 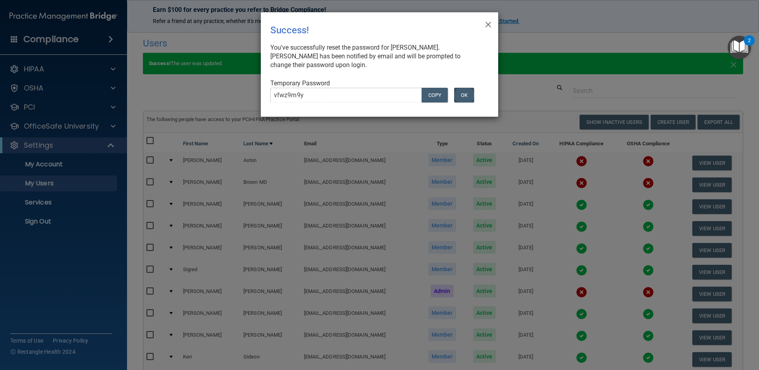 What do you see at coordinates (363, 30) in the screenshot?
I see `div: Success!` at bounding box center [363, 30].